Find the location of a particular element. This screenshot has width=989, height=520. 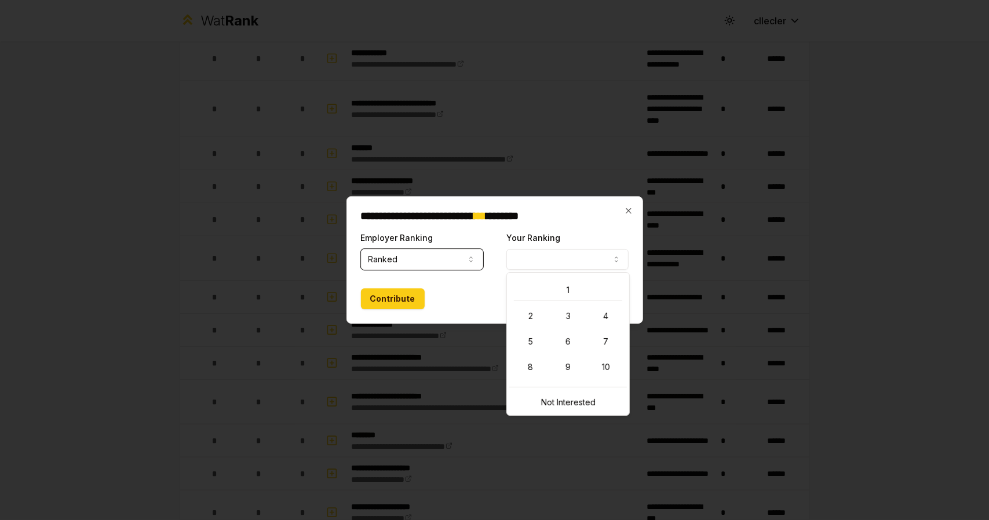

label: Your Ranking is located at coordinates (533, 238).